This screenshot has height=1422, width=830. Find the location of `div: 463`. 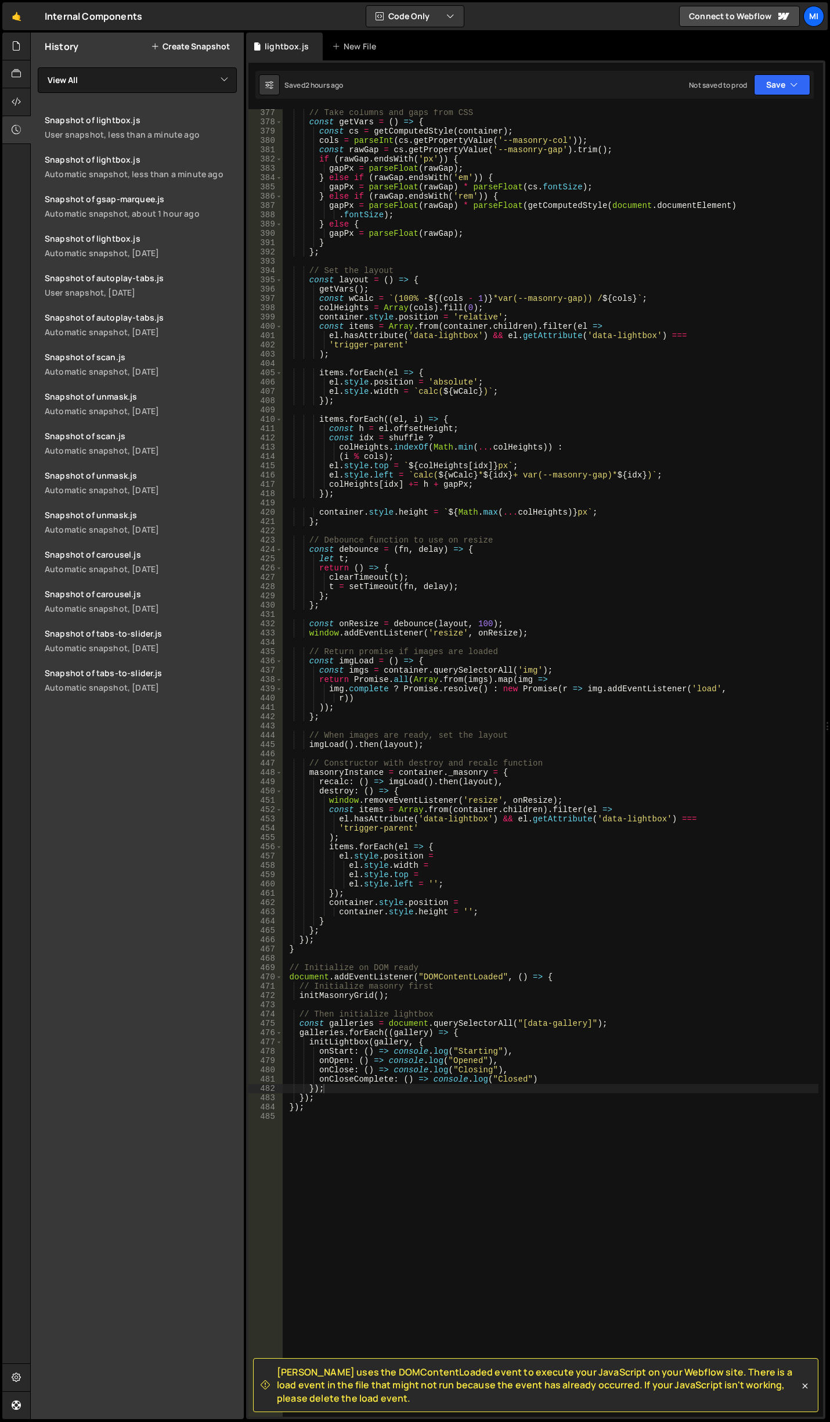

div: 463 is located at coordinates (265, 912).